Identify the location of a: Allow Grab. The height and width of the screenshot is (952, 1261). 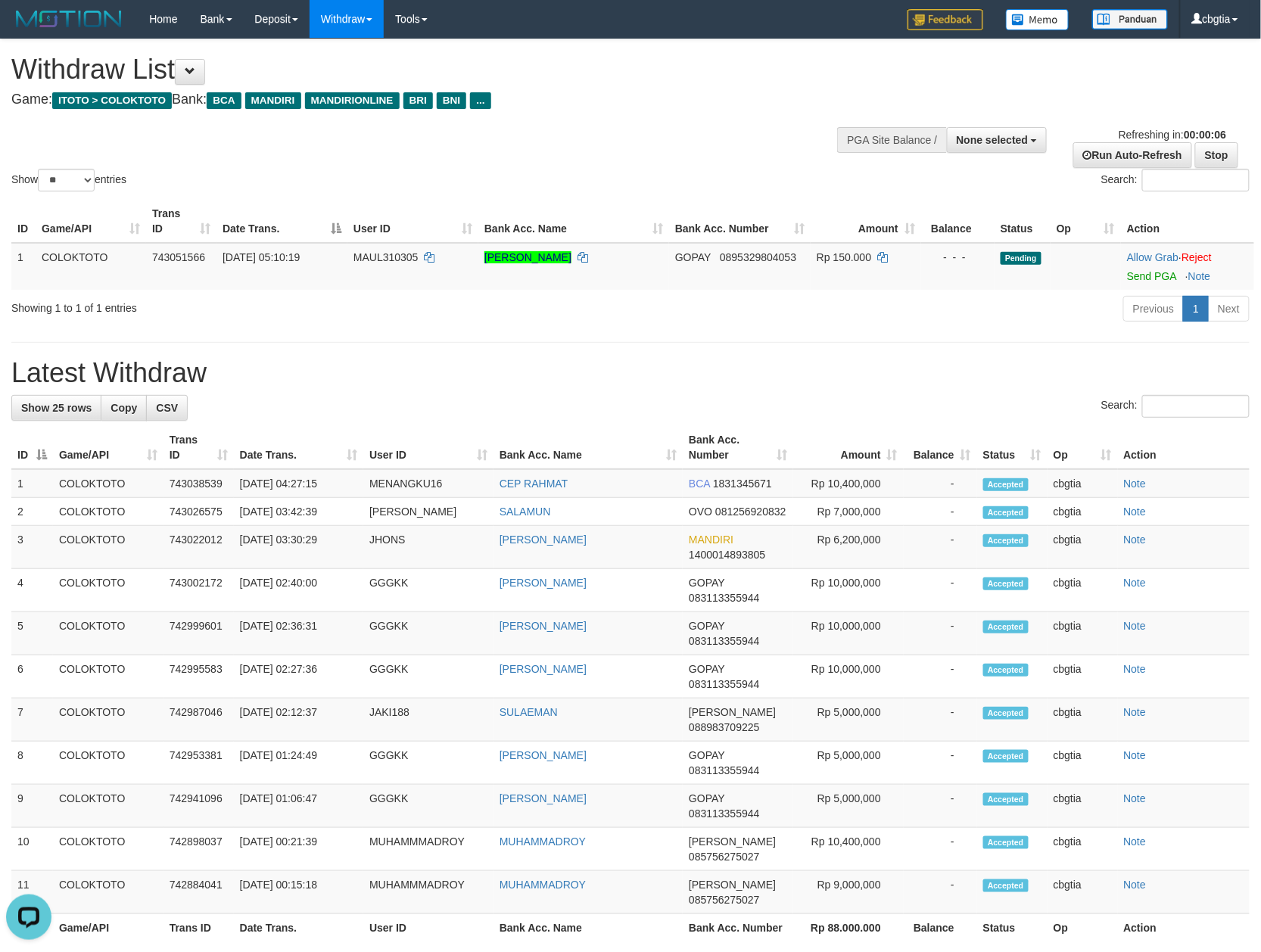
(1153, 257).